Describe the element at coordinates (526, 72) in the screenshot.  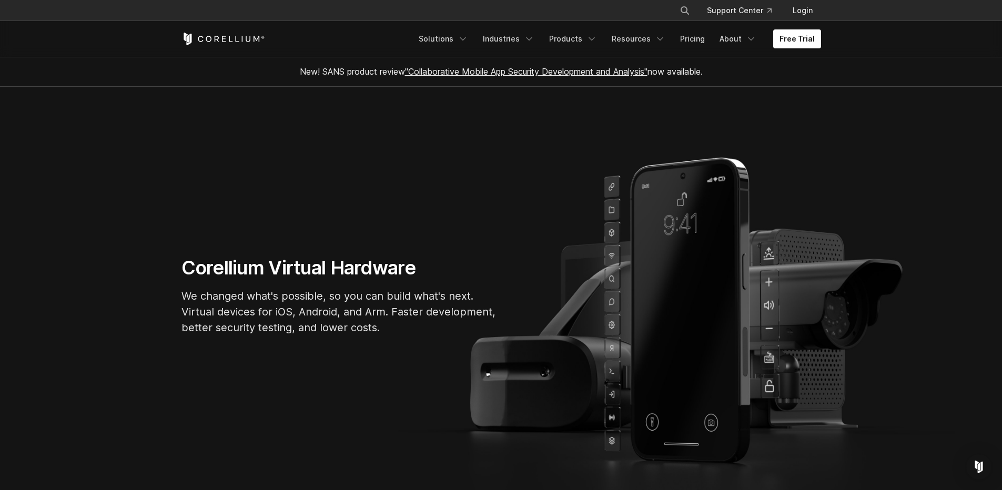
I see `a: "Collaborative Mobile App Security Development and Analysis"` at that location.